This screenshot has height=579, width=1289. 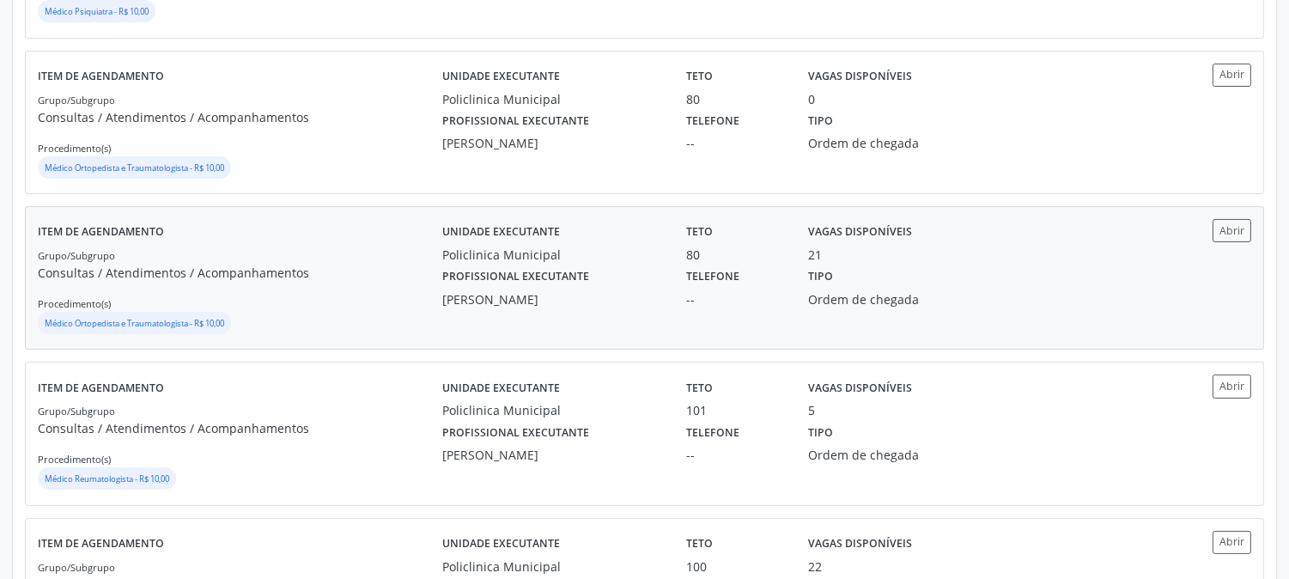 I want to click on div: 22, so click(x=815, y=566).